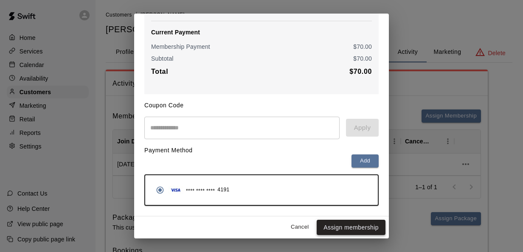 Image resolution: width=523 pixels, height=252 pixels. I want to click on span: 4191, so click(223, 190).